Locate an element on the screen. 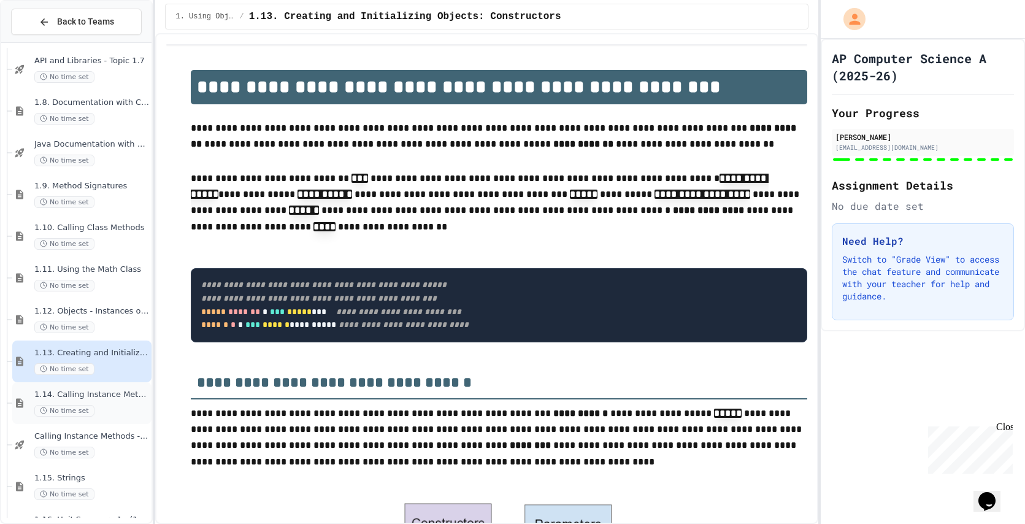 The height and width of the screenshot is (524, 1025). span: 1.12. Objects - Instances of Classes is located at coordinates (91, 311).